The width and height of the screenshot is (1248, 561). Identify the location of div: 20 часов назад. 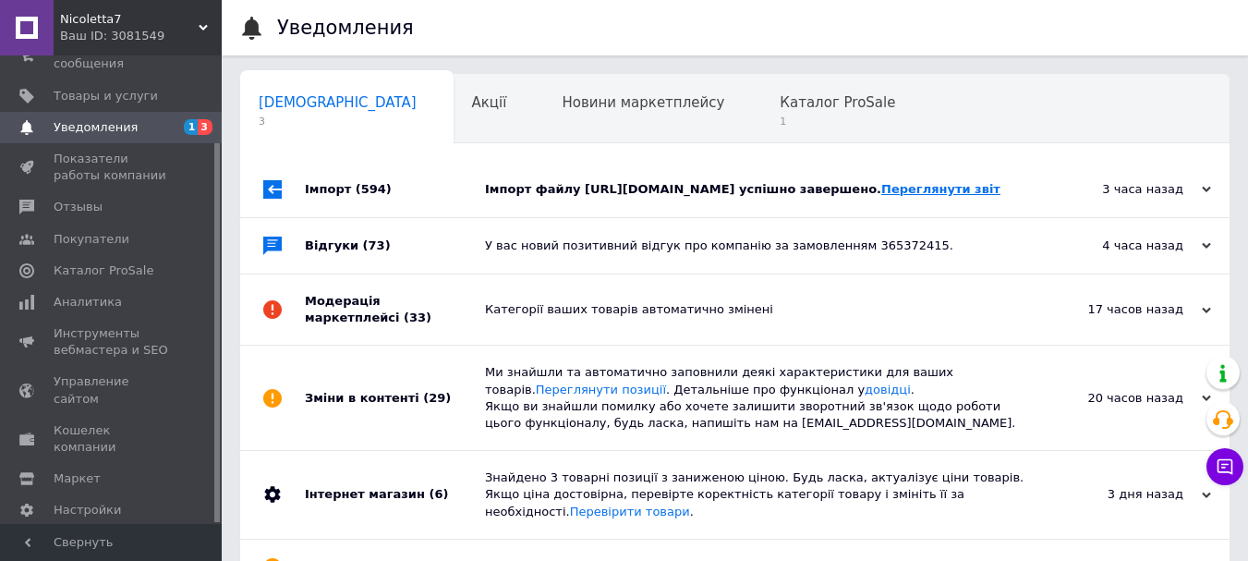
(1119, 398).